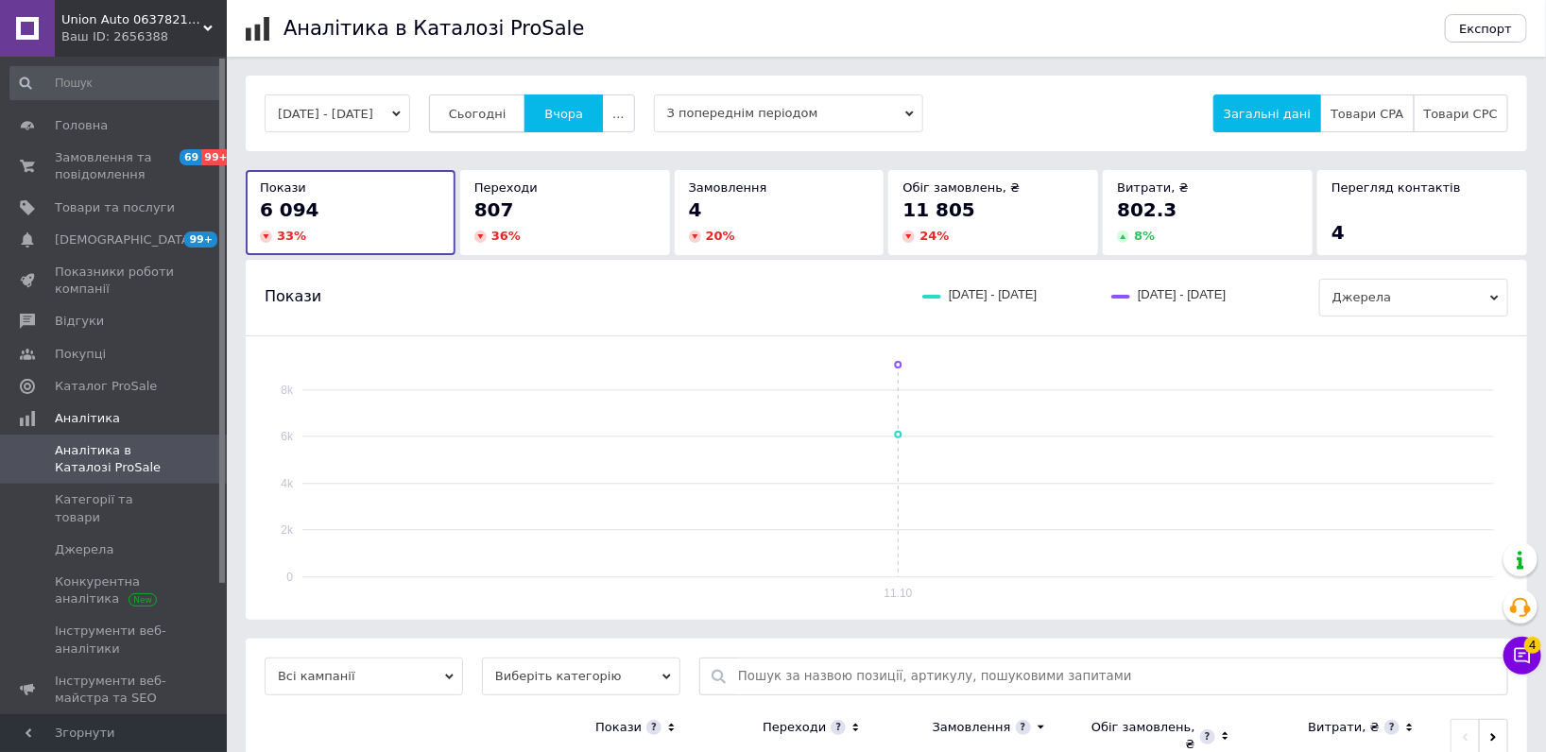  What do you see at coordinates (190, 157) in the screenshot?
I see `span: 69` at bounding box center [190, 157].